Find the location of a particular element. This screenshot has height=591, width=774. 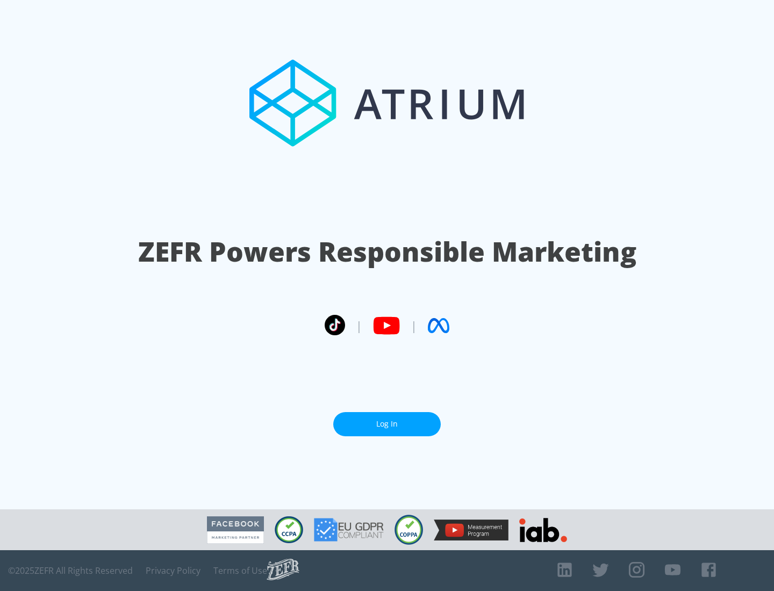

a: Terms of Use is located at coordinates (240, 571).